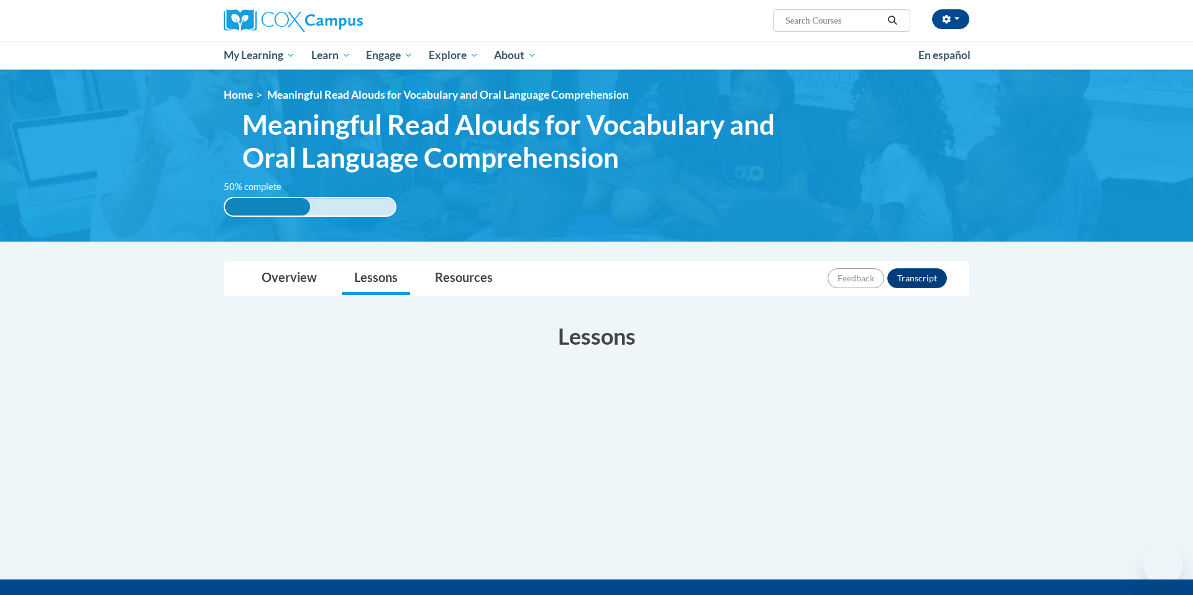 The image size is (1193, 595). Describe the element at coordinates (293, 21) in the screenshot. I see `img: Cox Campus` at that location.